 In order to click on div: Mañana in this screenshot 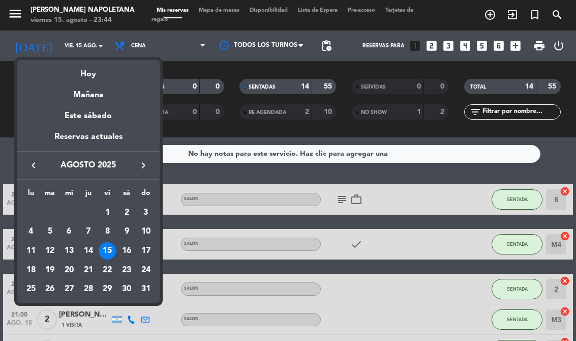, I will do `click(89, 91)`.